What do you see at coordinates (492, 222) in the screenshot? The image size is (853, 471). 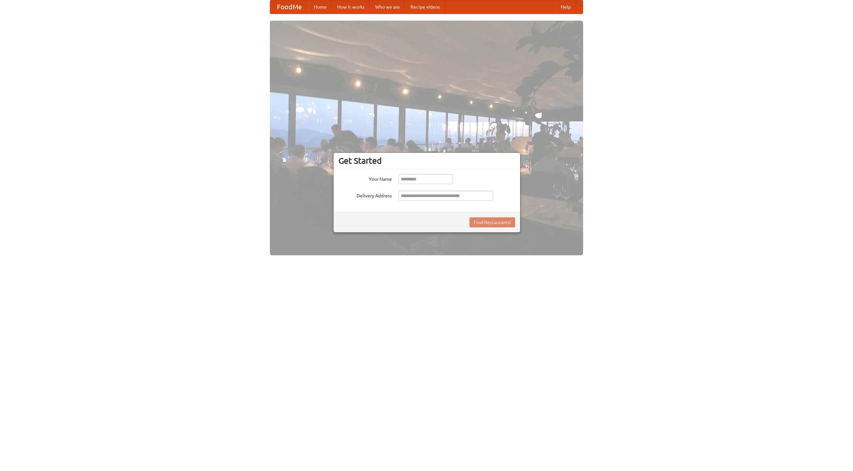 I see `button: Find Restaurants!` at bounding box center [492, 222].